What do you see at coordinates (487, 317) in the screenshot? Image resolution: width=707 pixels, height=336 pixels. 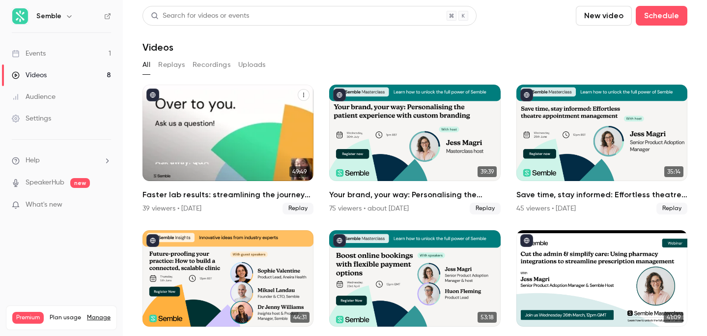 I see `span: 53:18` at bounding box center [487, 317].